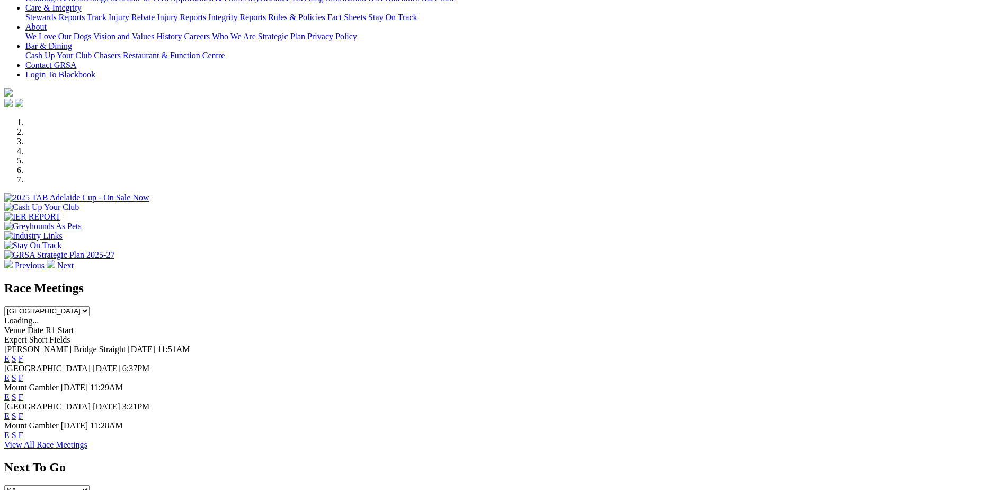 Image resolution: width=1005 pixels, height=490 pixels. Describe the element at coordinates (60, 74) in the screenshot. I see `a: Login To Blackbook` at that location.